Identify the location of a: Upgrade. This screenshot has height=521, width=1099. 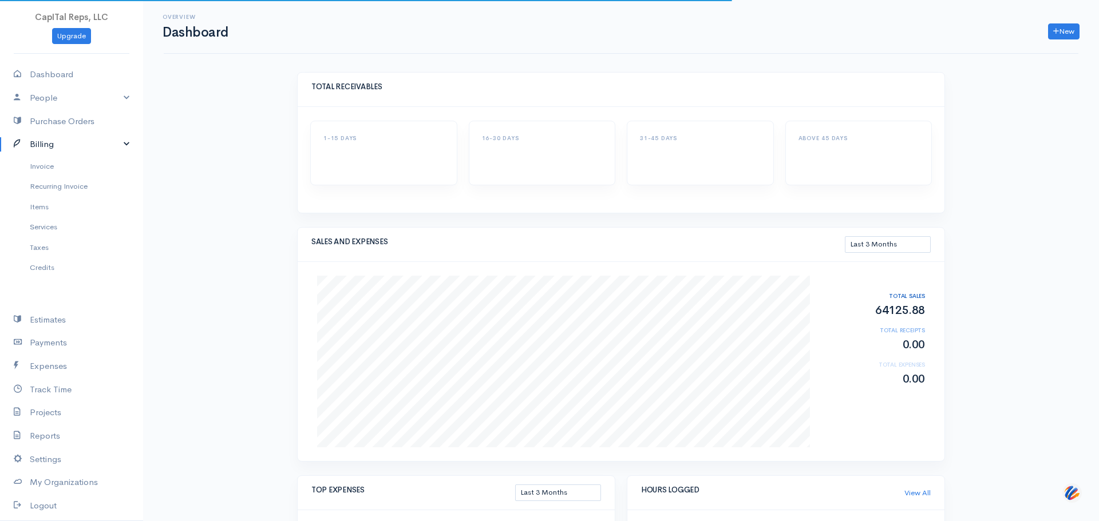
(72, 36).